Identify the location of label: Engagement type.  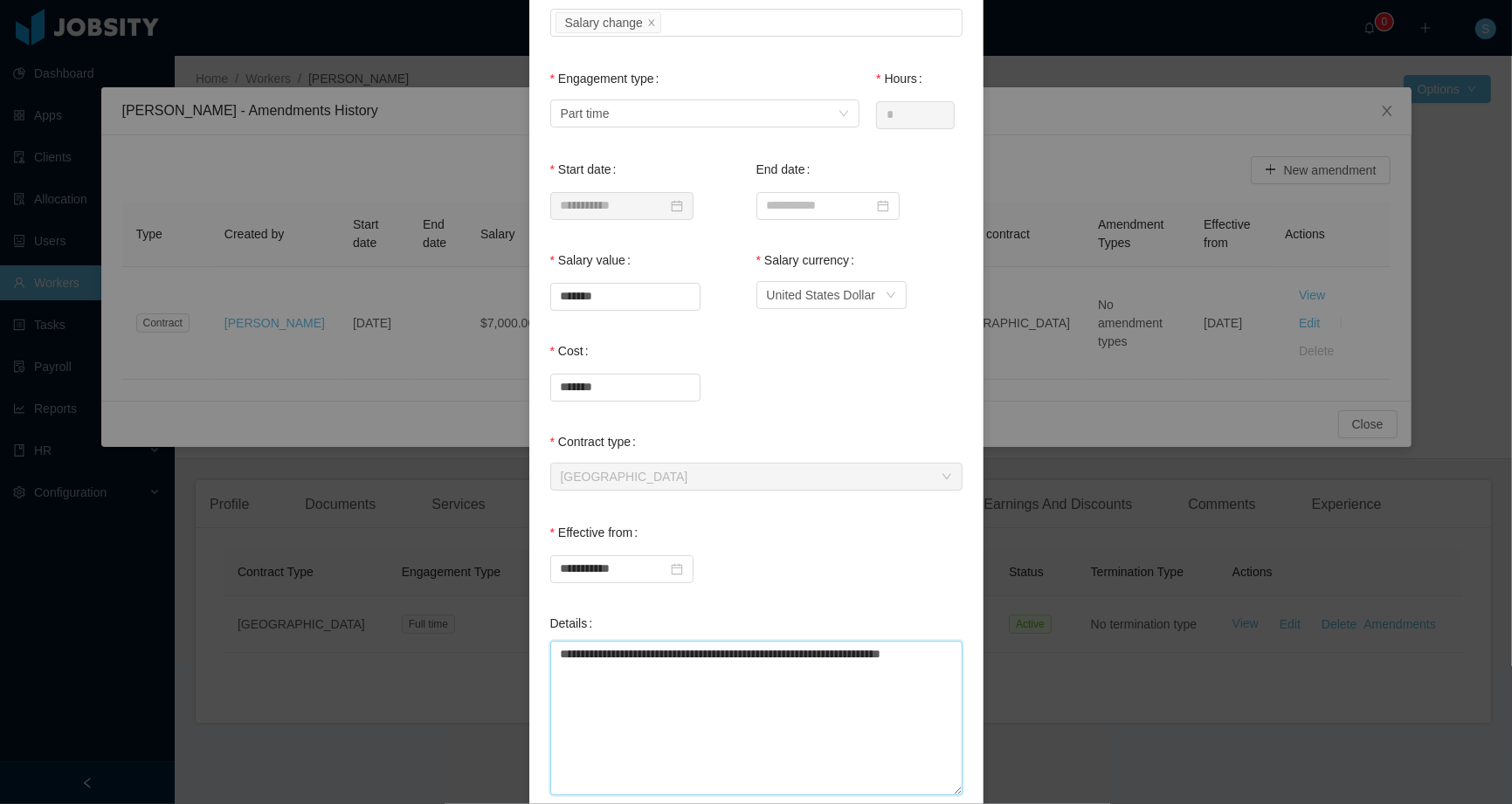
(607, 79).